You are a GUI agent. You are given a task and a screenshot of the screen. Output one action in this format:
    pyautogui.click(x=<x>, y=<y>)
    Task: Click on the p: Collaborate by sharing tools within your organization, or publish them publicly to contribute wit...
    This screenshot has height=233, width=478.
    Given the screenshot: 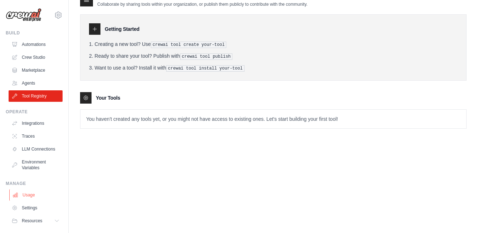 What is the action you would take?
    pyautogui.click(x=203, y=4)
    